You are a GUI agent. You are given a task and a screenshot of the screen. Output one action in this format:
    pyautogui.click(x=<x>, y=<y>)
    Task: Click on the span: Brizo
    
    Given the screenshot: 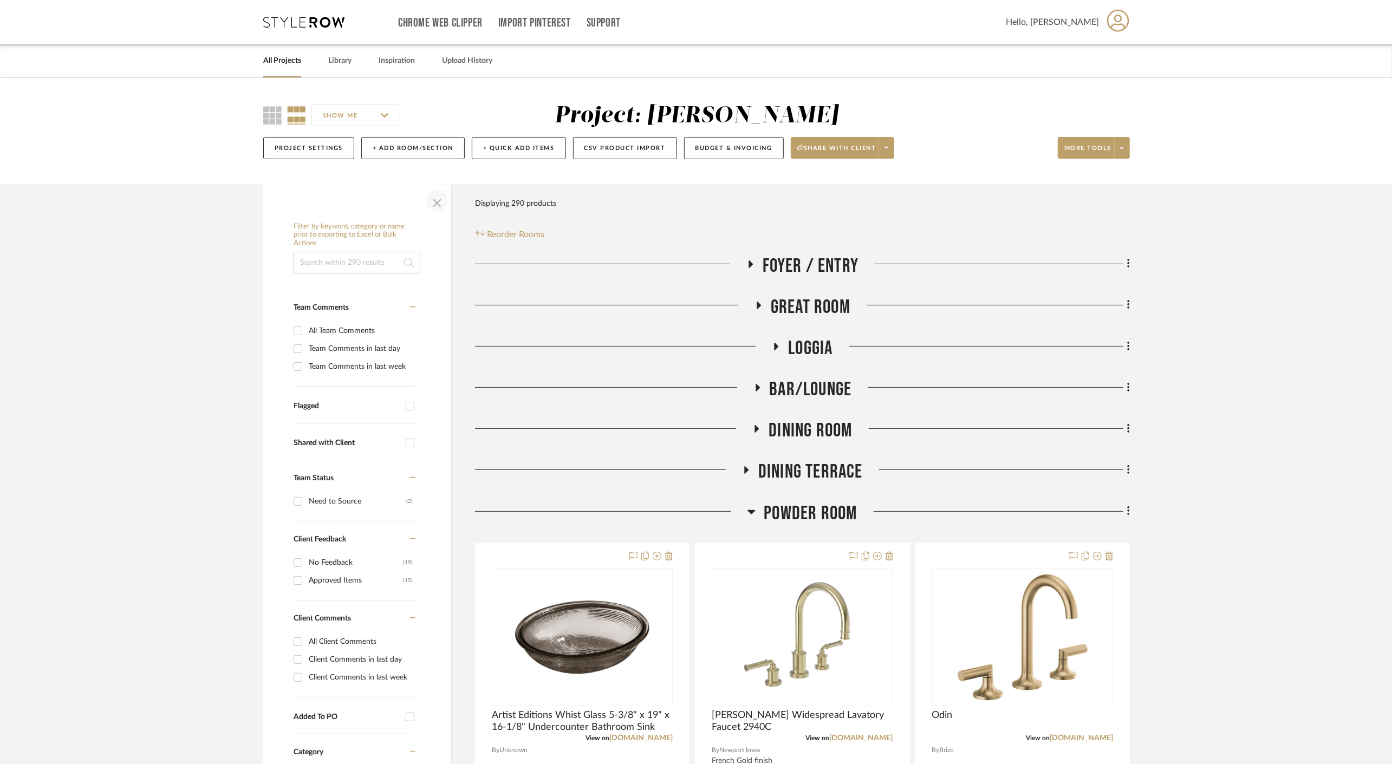 What is the action you would take?
    pyautogui.click(x=947, y=750)
    